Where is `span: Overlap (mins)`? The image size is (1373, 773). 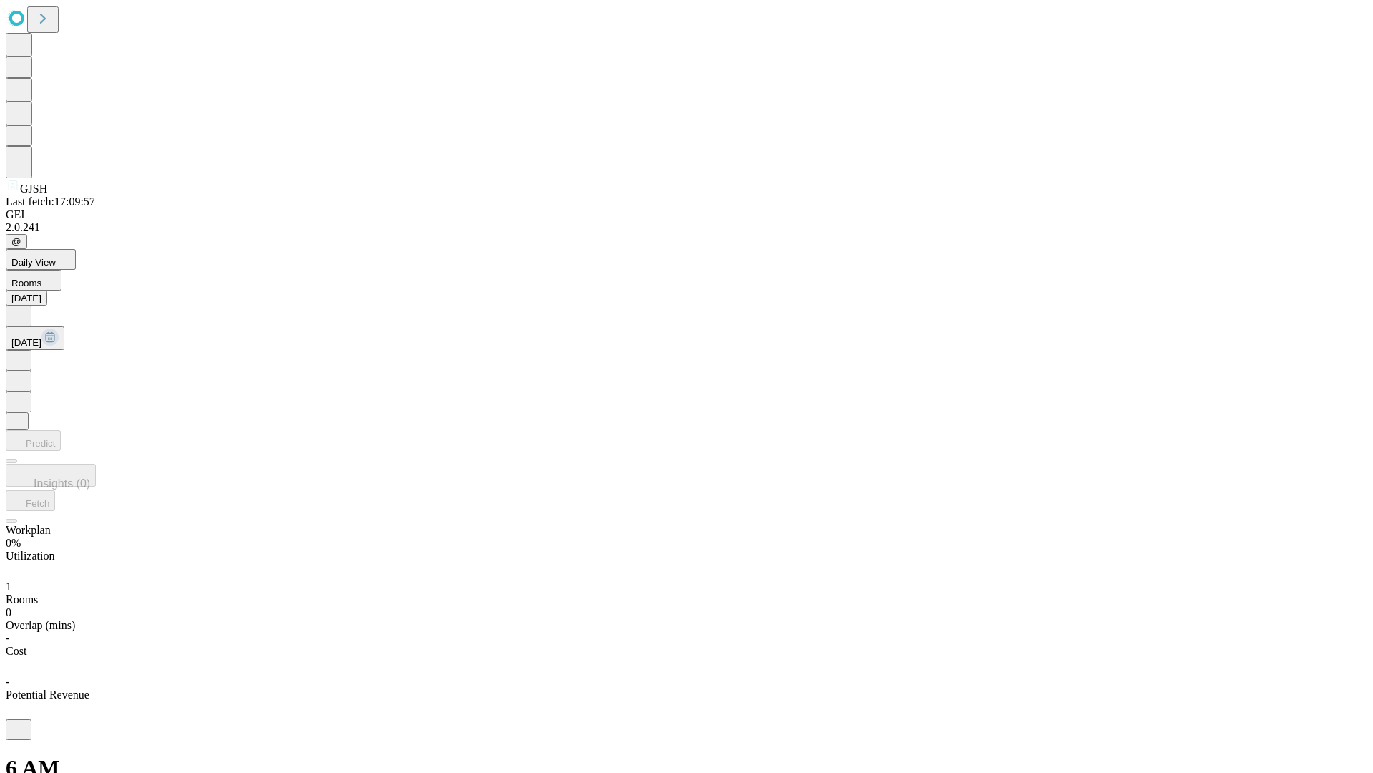
span: Overlap (mins) is located at coordinates (40, 624).